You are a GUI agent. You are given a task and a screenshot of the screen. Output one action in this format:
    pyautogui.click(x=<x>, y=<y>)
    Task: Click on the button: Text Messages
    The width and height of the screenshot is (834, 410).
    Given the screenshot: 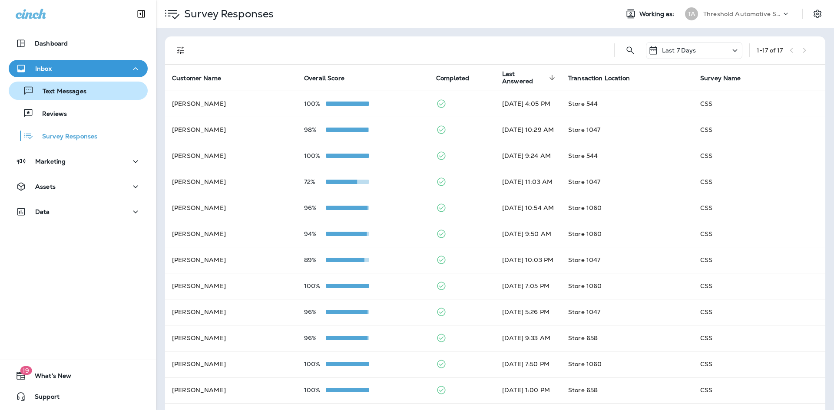 What is the action you would take?
    pyautogui.click(x=78, y=91)
    